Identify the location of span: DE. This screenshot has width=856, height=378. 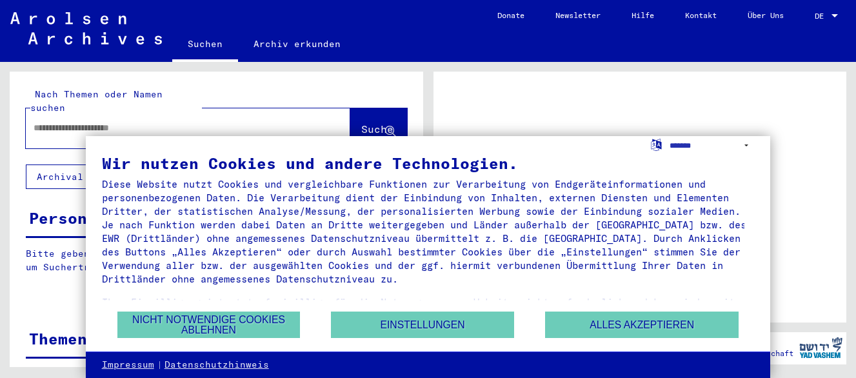
(822, 16).